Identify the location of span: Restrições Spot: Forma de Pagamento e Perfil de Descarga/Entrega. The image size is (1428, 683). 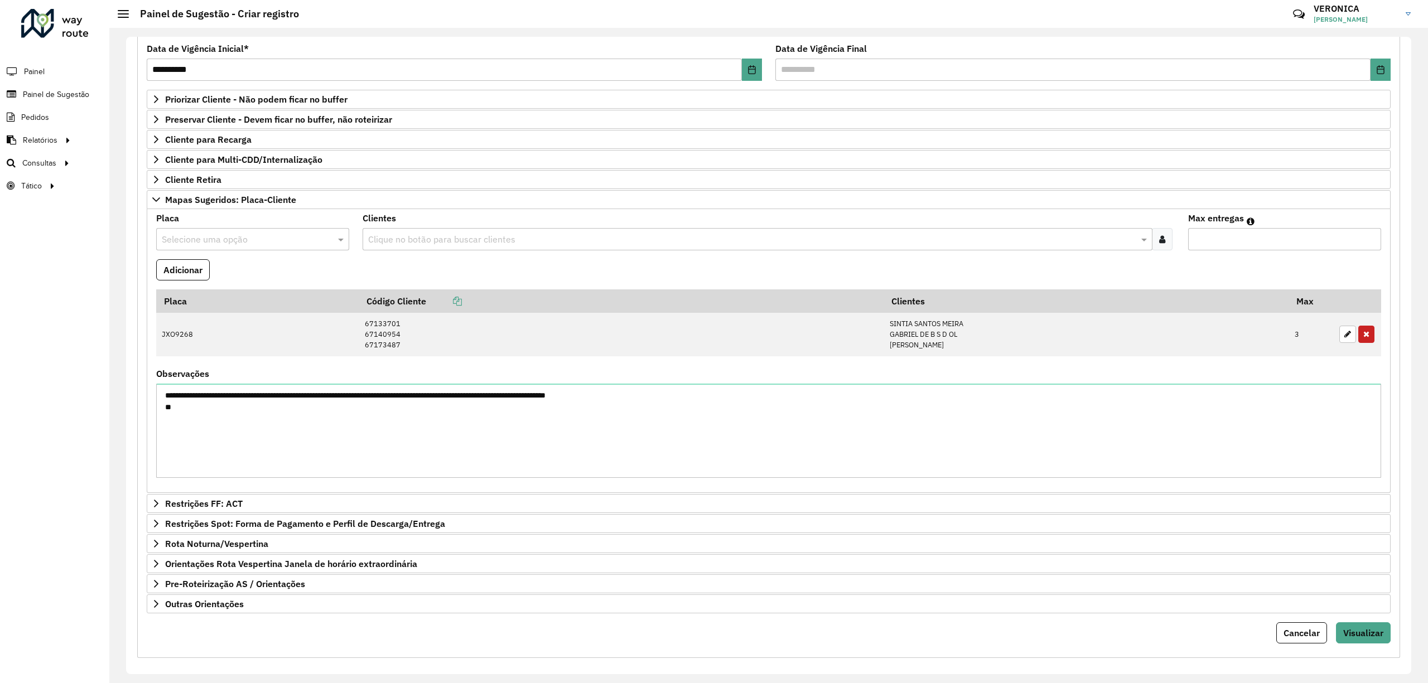
(305, 524).